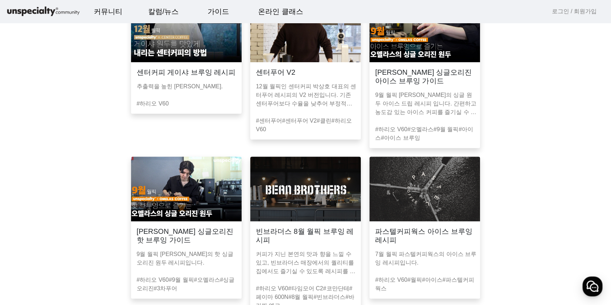 The height and width of the screenshot is (305, 611). What do you see at coordinates (414, 280) in the screenshot?
I see `a: #월픽` at bounding box center [414, 280].